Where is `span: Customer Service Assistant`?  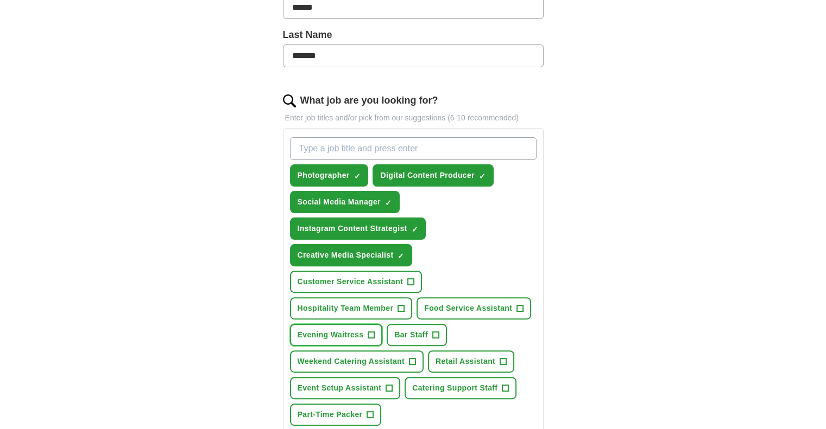 span: Customer Service Assistant is located at coordinates (350, 282).